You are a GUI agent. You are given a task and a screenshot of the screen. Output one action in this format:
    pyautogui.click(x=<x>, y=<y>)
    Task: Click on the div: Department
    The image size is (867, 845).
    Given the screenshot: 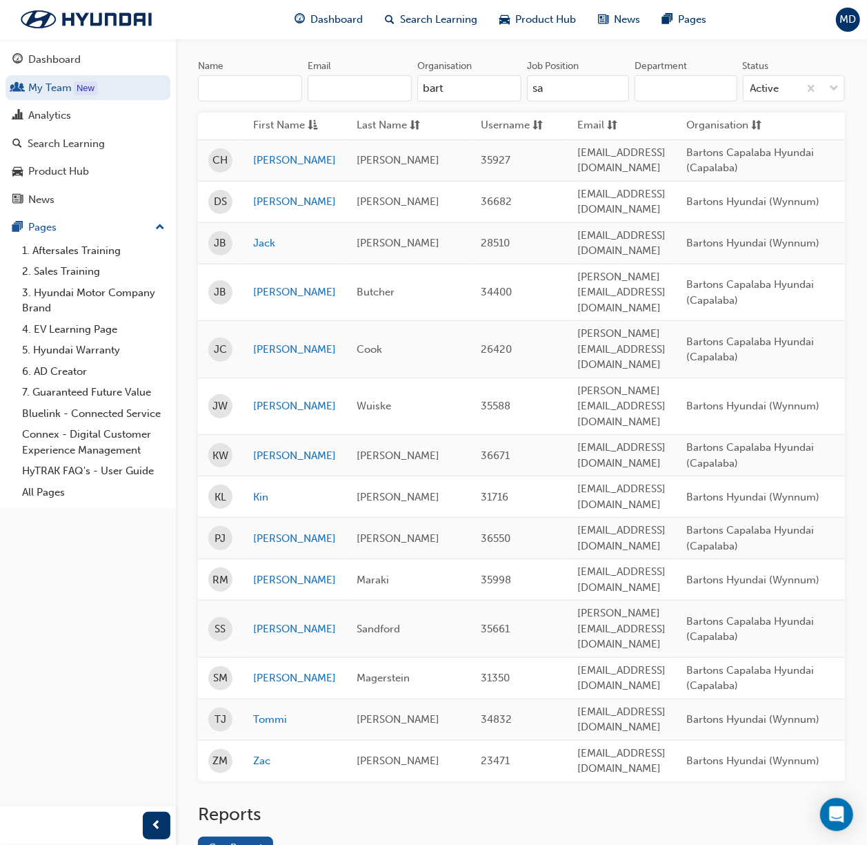 What is the action you would take?
    pyautogui.click(x=661, y=66)
    